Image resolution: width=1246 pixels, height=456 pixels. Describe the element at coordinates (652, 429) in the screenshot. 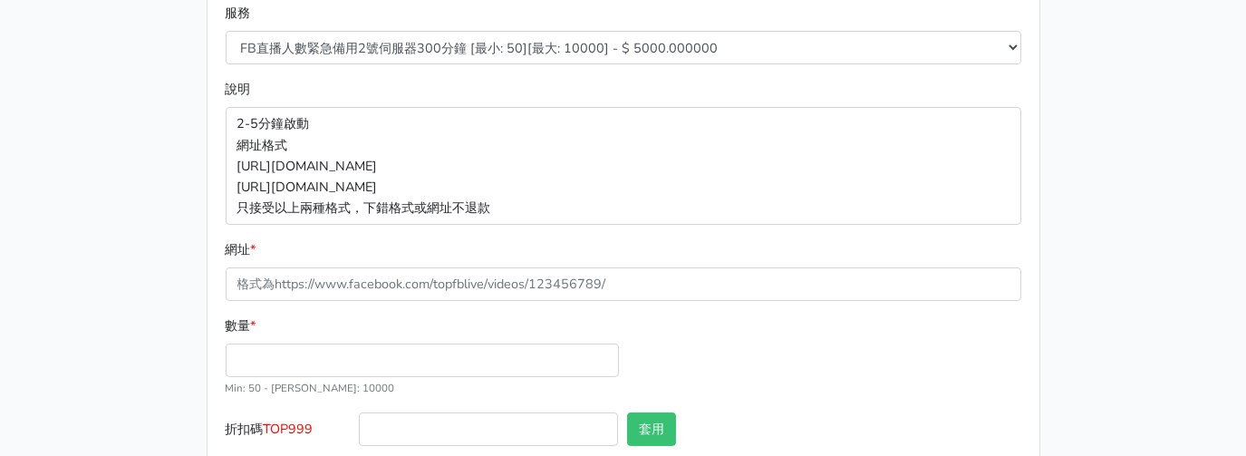

I see `button: 套用` at that location.